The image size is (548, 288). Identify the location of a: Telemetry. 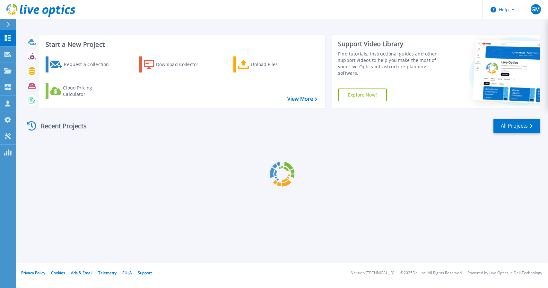
(107, 273).